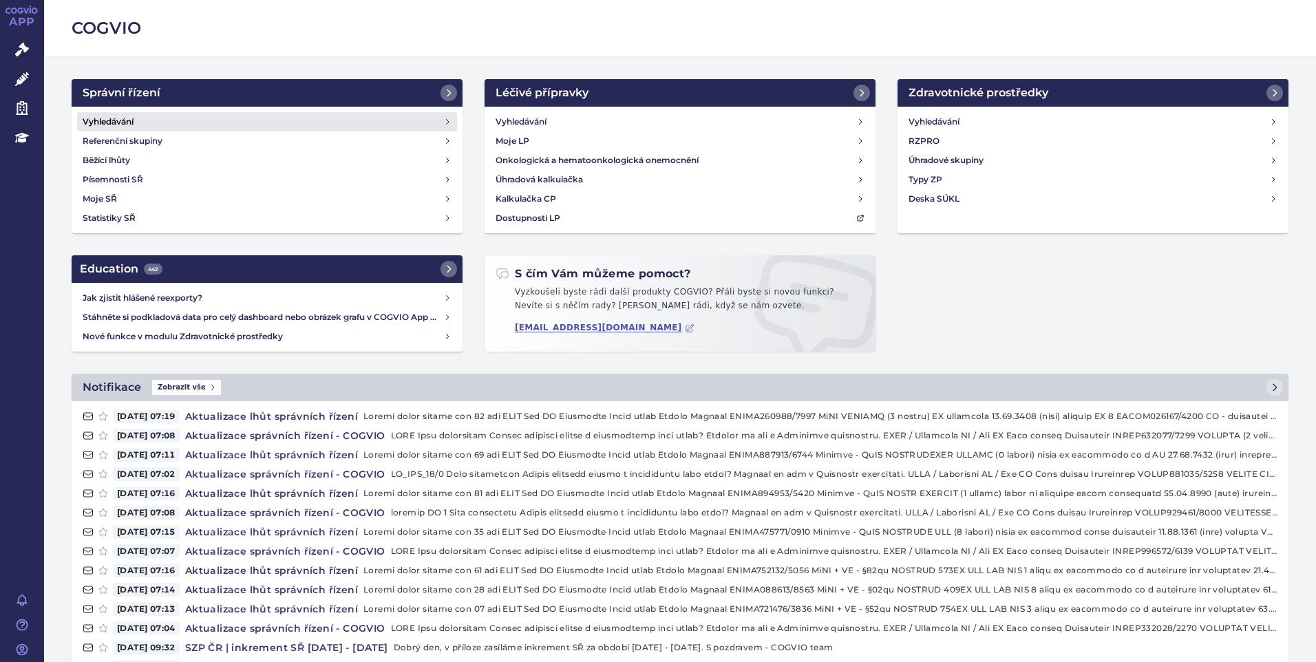  Describe the element at coordinates (121, 269) in the screenshot. I see `h2: Education` at that location.